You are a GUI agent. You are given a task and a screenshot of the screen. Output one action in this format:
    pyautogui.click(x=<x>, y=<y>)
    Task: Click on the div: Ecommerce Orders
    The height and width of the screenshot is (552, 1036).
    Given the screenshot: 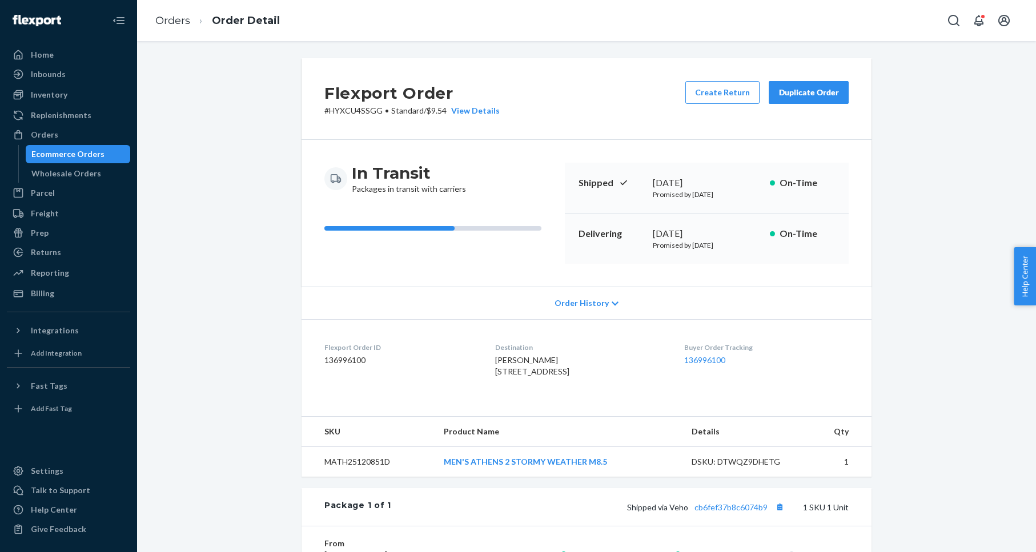 What is the action you would take?
    pyautogui.click(x=68, y=154)
    